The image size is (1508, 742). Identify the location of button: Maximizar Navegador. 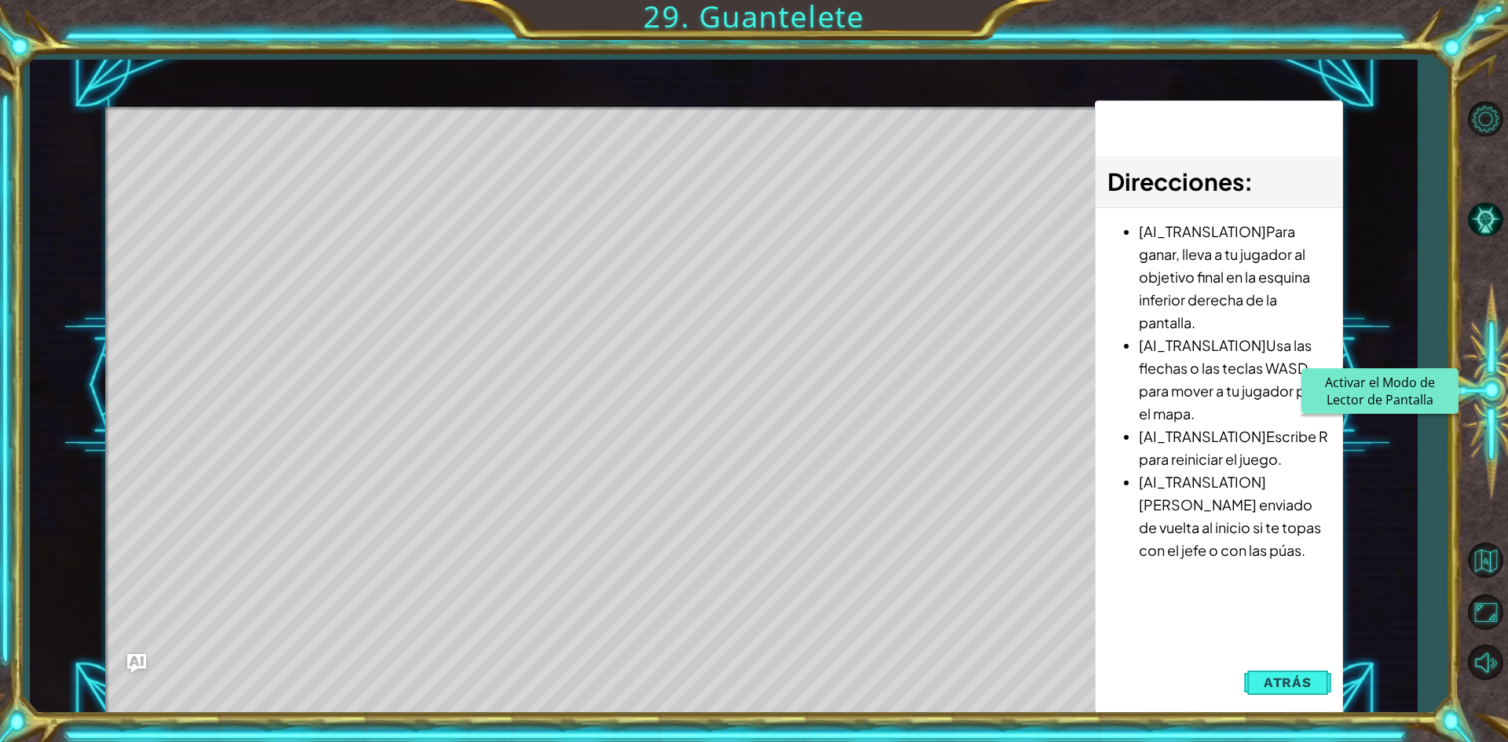
(1486, 613).